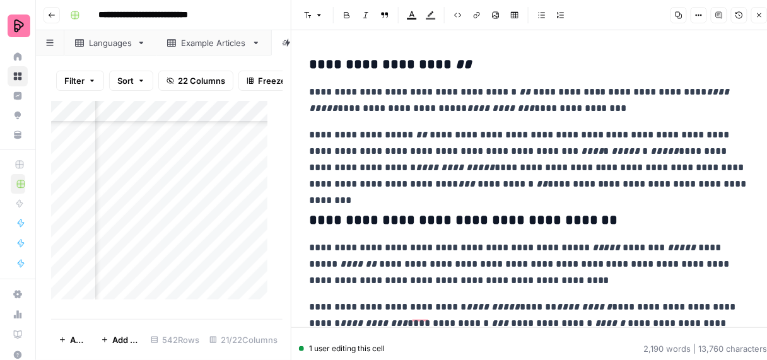 Image resolution: width=767 pixels, height=360 pixels. What do you see at coordinates (18, 335) in the screenshot?
I see `a: Learning Hub` at bounding box center [18, 335].